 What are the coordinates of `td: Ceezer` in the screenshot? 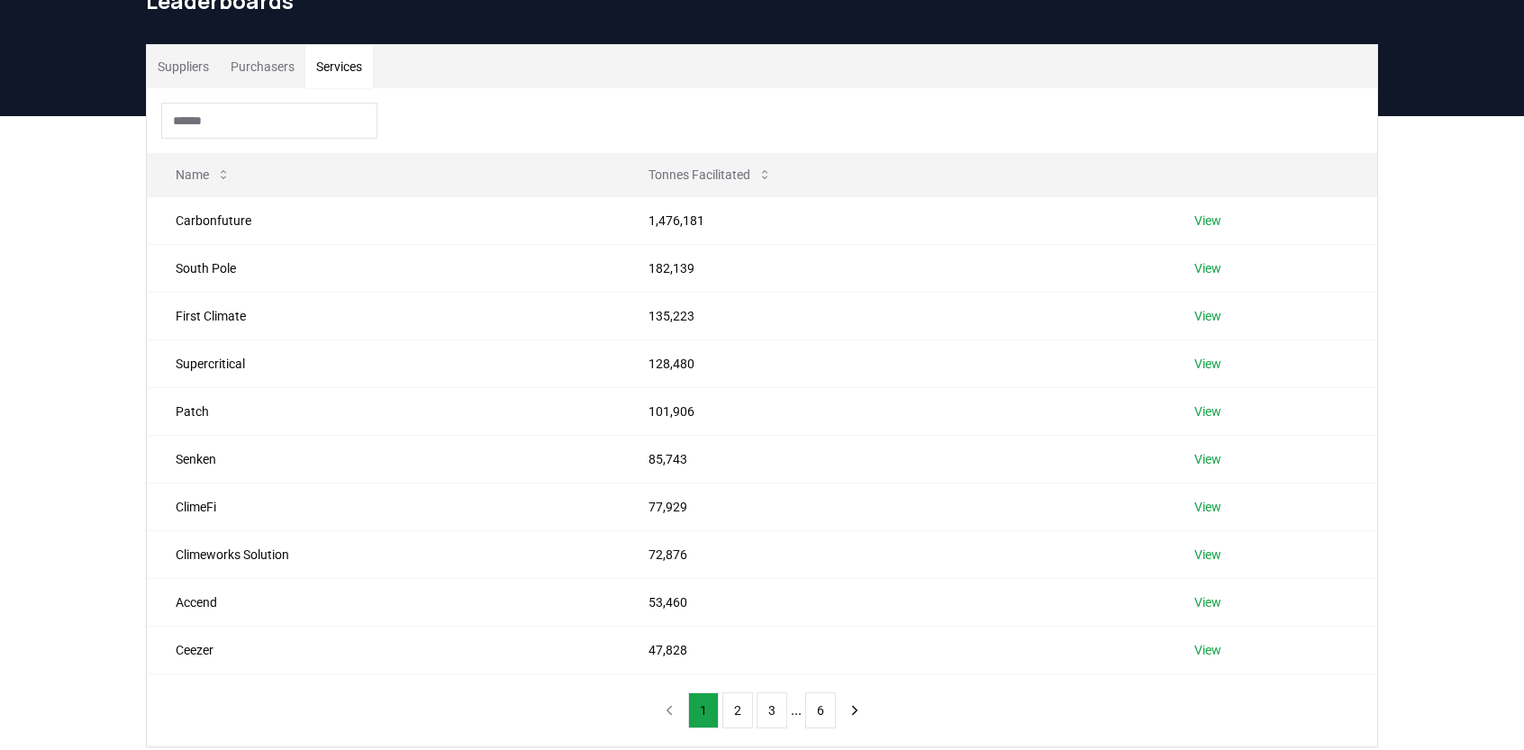 It's located at (383, 649).